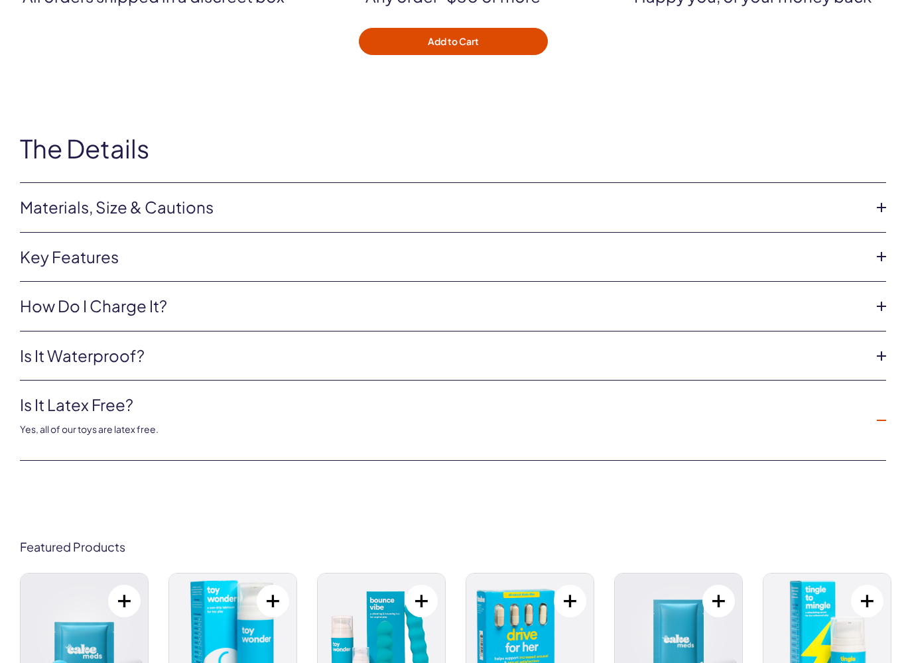 The image size is (906, 663). I want to click on h2: The Details, so click(453, 148).